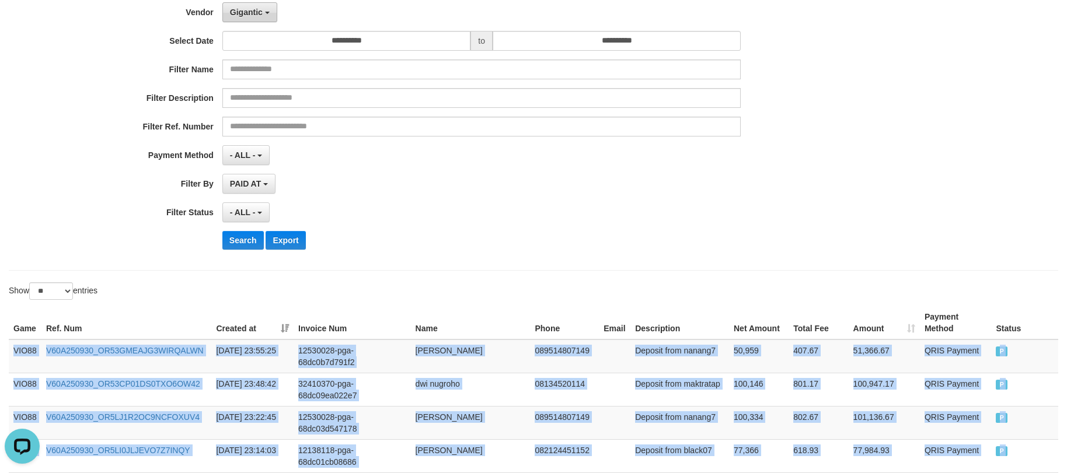 The height and width of the screenshot is (473, 1067). Describe the element at coordinates (246, 12) in the screenshot. I see `span: Gigantic` at that location.